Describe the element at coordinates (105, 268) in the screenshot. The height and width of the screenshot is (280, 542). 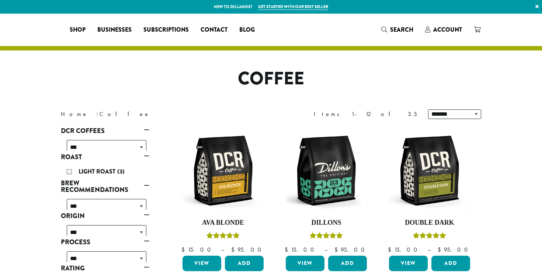
I see `a: Rating` at that location.